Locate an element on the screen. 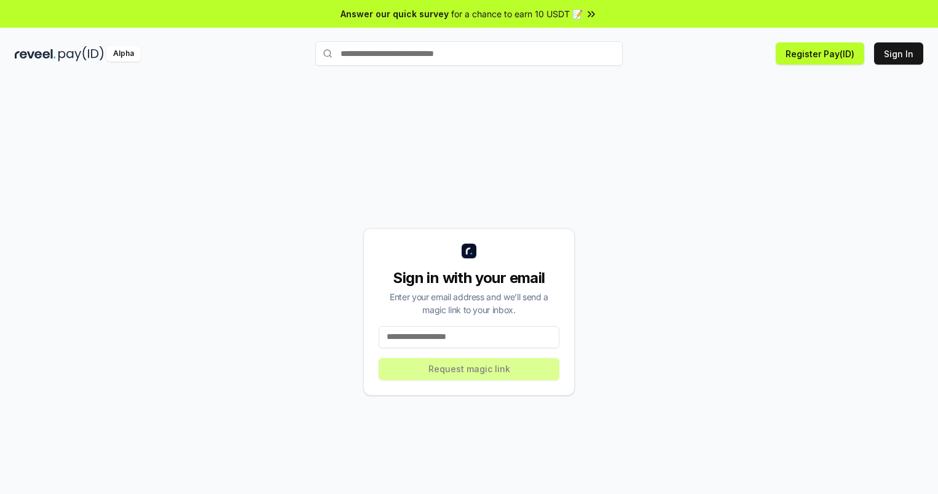 This screenshot has width=938, height=494. span: Answer our quick survey is located at coordinates (395, 14).